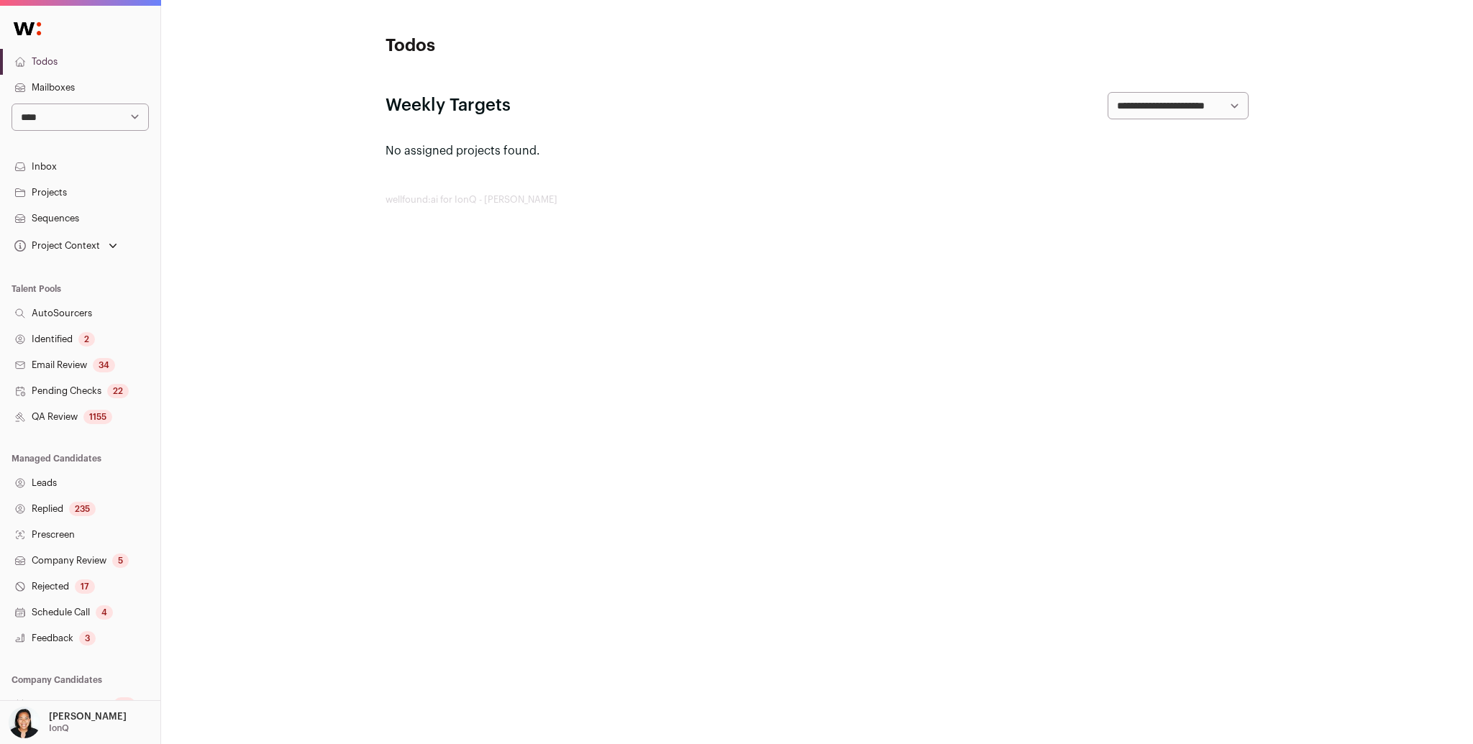 Image resolution: width=1473 pixels, height=744 pixels. What do you see at coordinates (104, 613) in the screenshot?
I see `div: 4` at bounding box center [104, 613].